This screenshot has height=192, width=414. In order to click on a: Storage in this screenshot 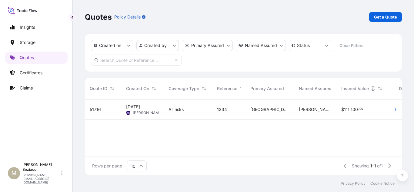, I will do `click(36, 42)`.